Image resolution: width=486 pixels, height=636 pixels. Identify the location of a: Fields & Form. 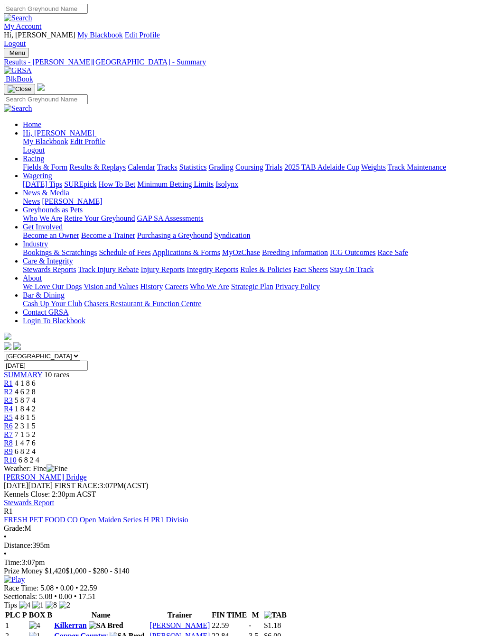
(45, 167).